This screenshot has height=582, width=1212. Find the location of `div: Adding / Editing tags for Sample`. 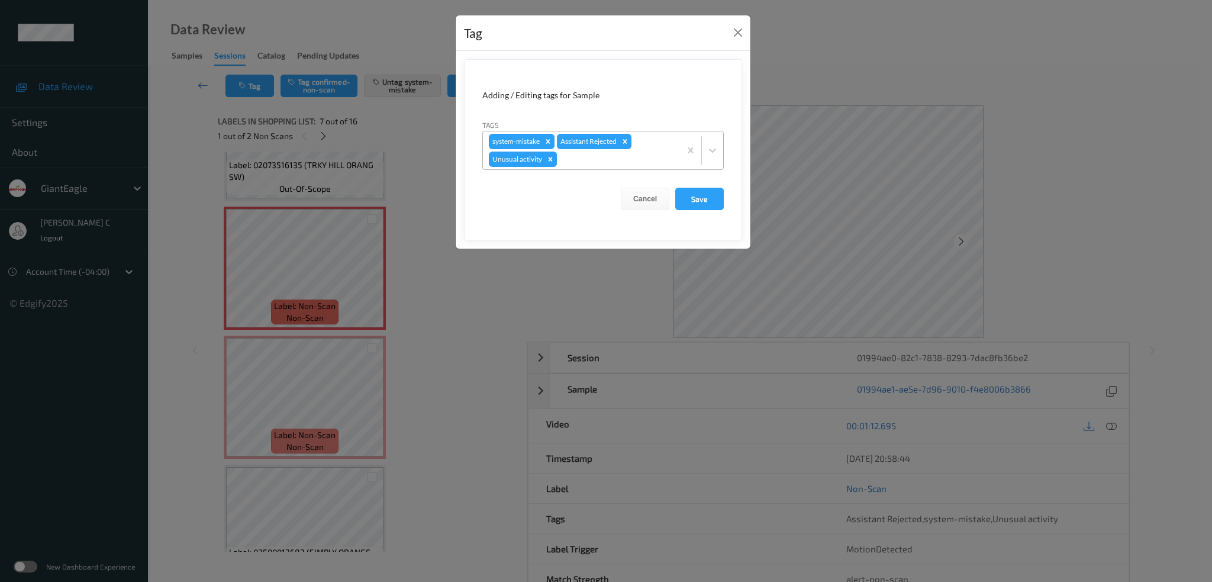

div: Adding / Editing tags for Sample is located at coordinates (603, 95).